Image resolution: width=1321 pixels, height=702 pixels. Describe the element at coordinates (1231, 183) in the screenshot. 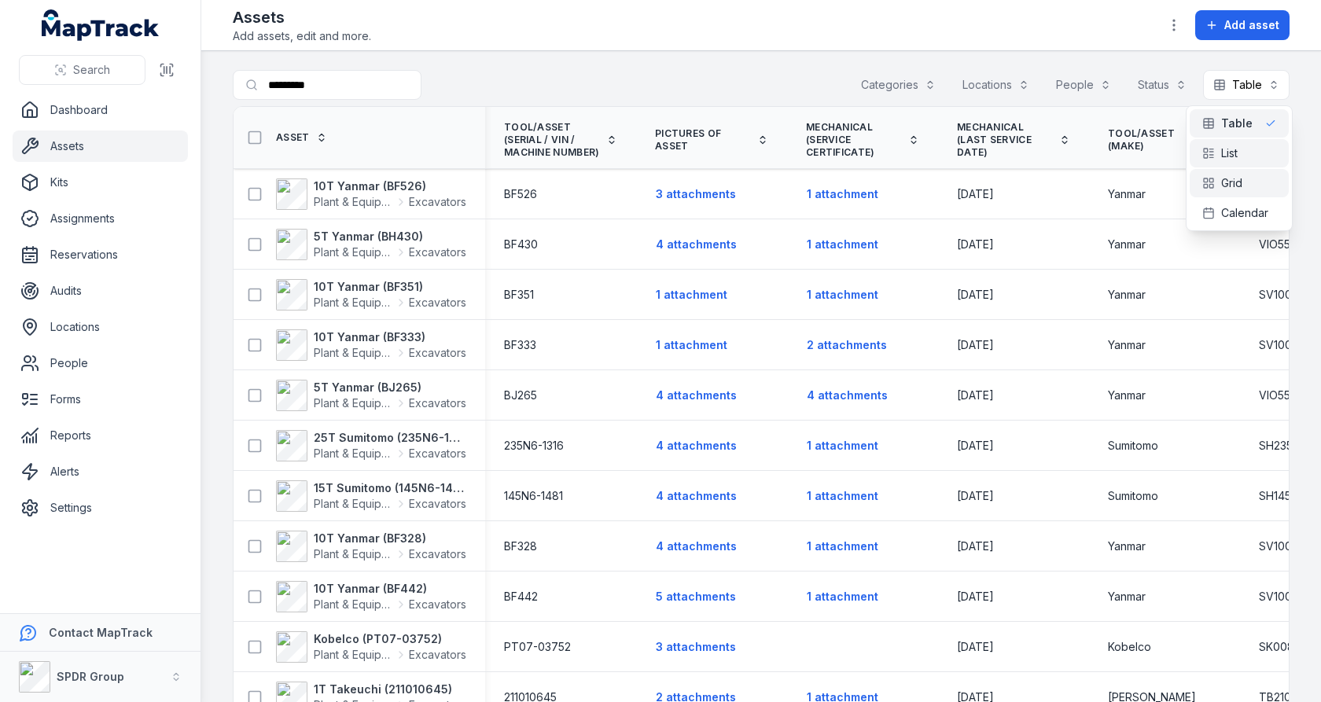

I see `span: Grid` at that location.